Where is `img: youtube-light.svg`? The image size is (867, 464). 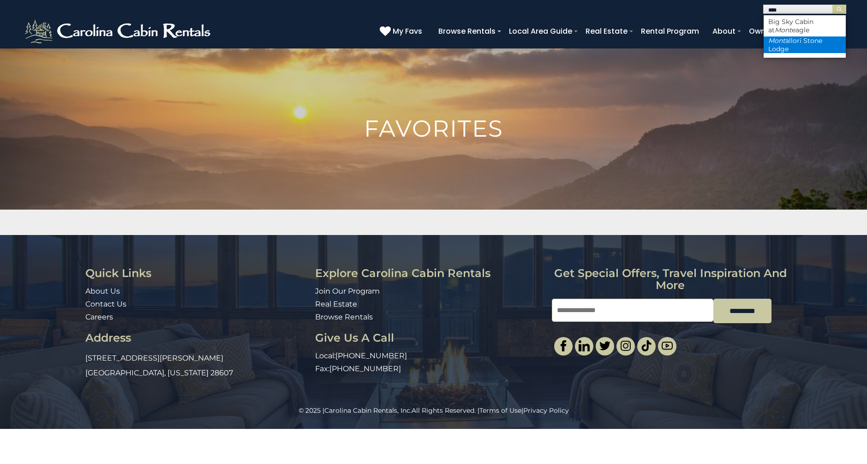 img: youtube-light.svg is located at coordinates (667, 346).